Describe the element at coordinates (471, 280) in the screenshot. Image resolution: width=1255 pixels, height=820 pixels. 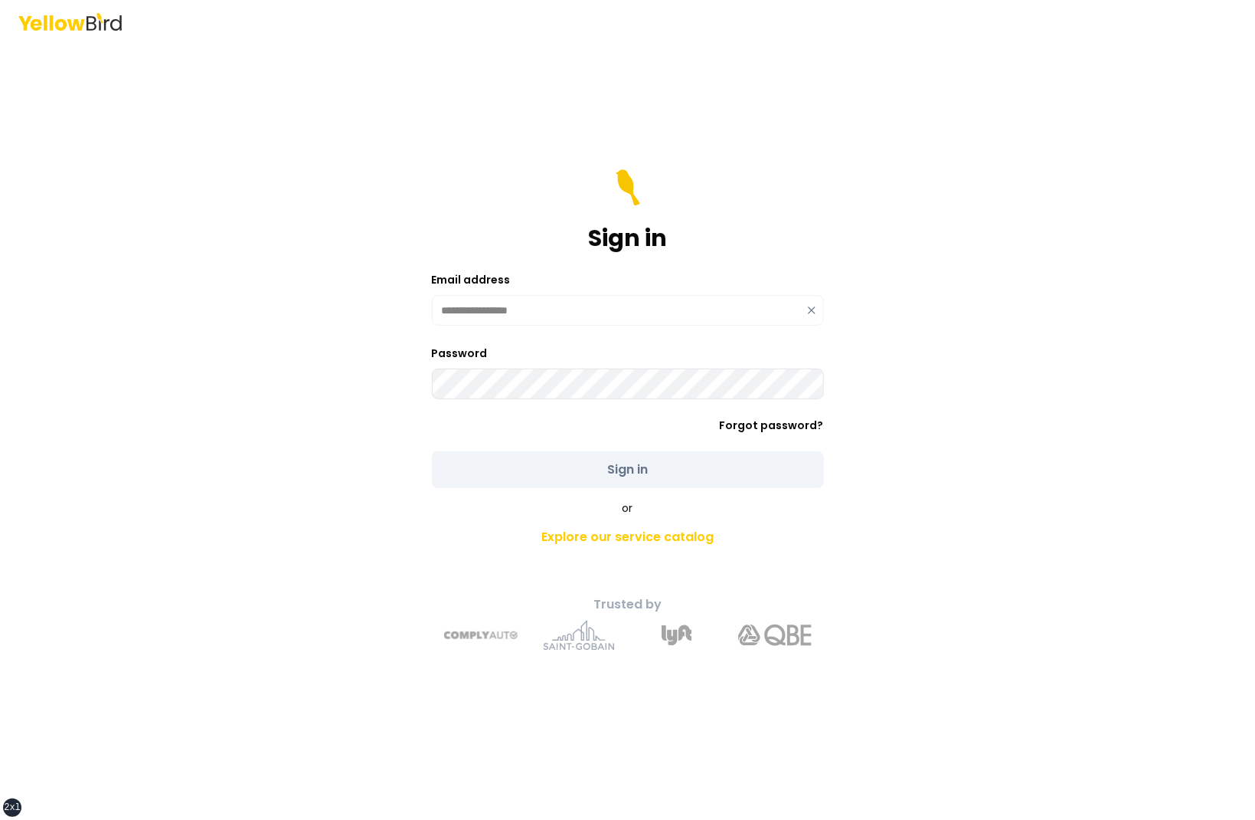
I see `label: Email address` at that location.